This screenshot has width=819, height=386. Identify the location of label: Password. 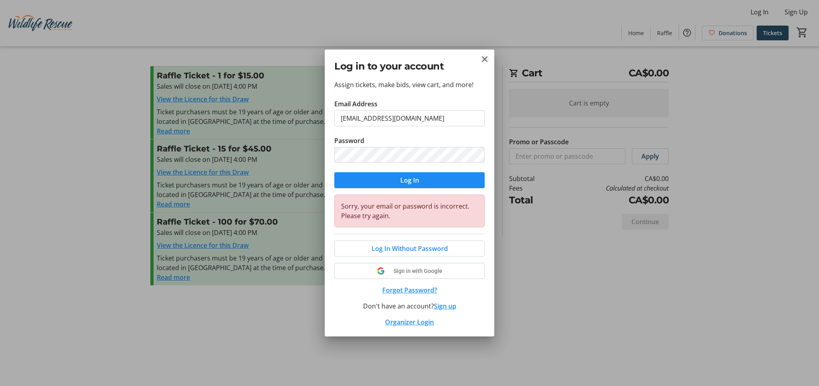
(349, 141).